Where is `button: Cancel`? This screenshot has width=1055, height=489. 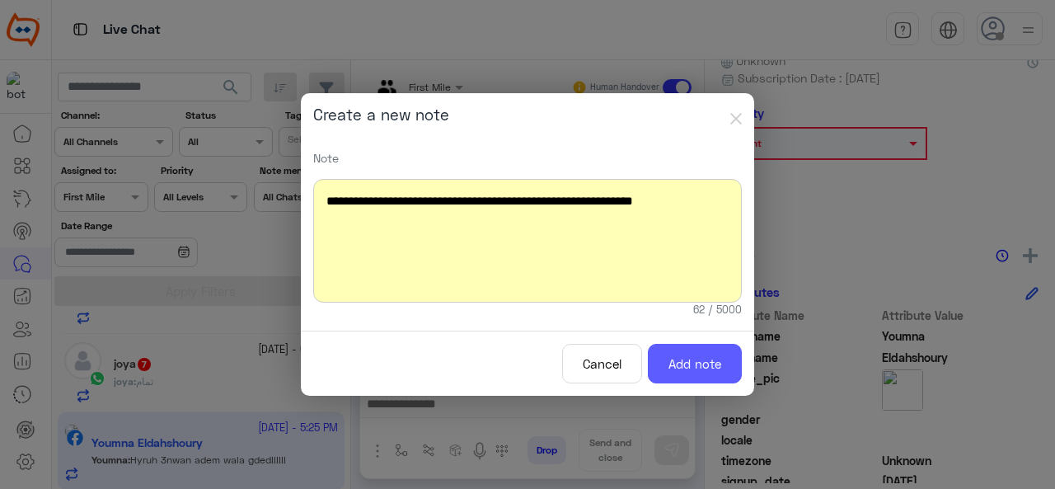 button: Cancel is located at coordinates (601, 363).